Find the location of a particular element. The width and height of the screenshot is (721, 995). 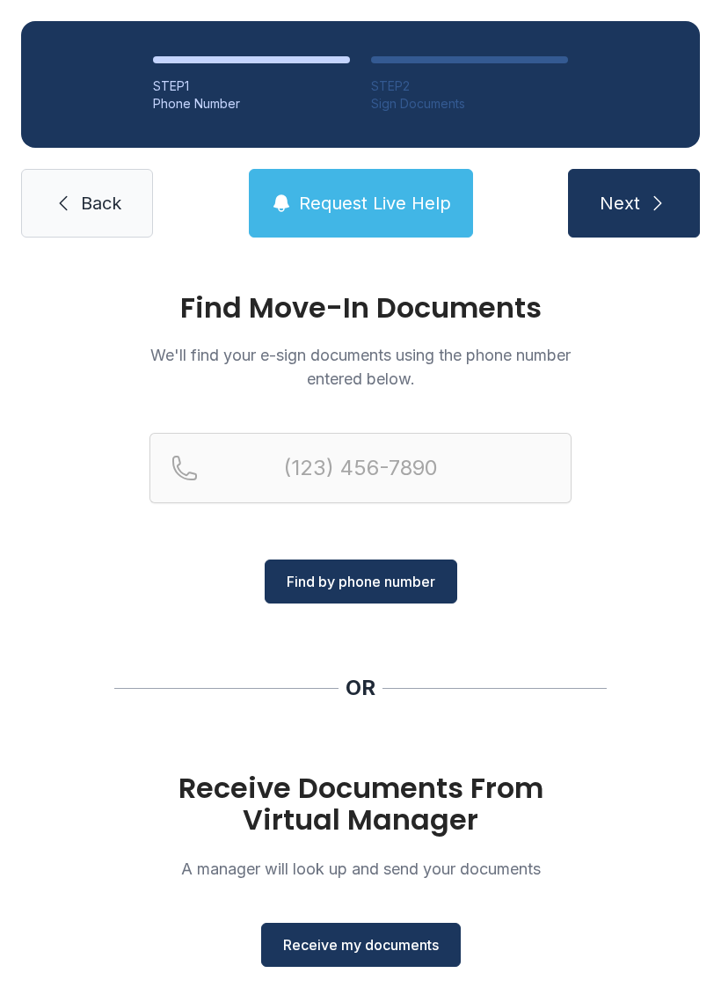

div: Phone Number is located at coordinates (252, 104).